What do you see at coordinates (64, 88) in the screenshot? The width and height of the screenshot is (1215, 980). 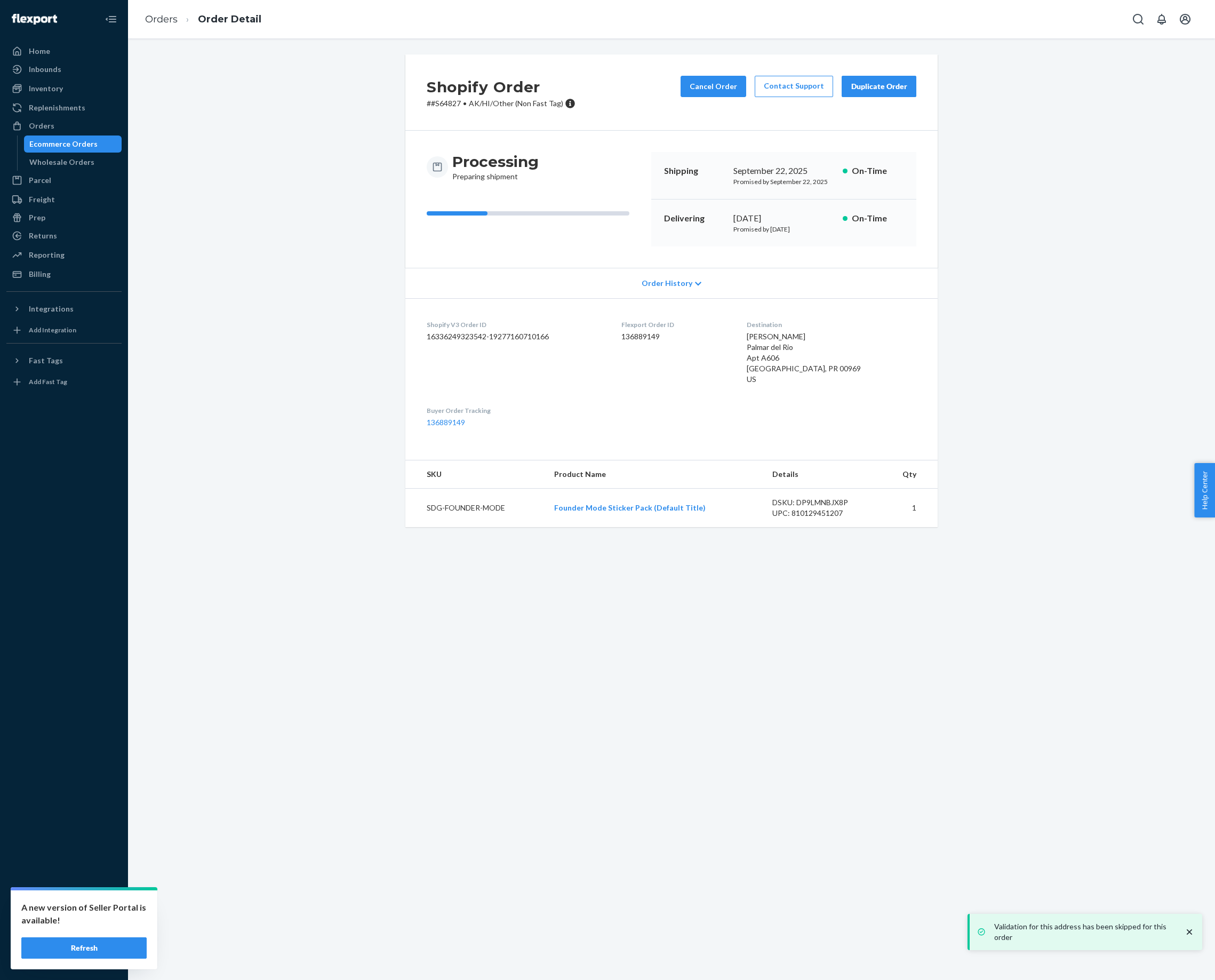 I see `a: Inventory` at bounding box center [64, 88].